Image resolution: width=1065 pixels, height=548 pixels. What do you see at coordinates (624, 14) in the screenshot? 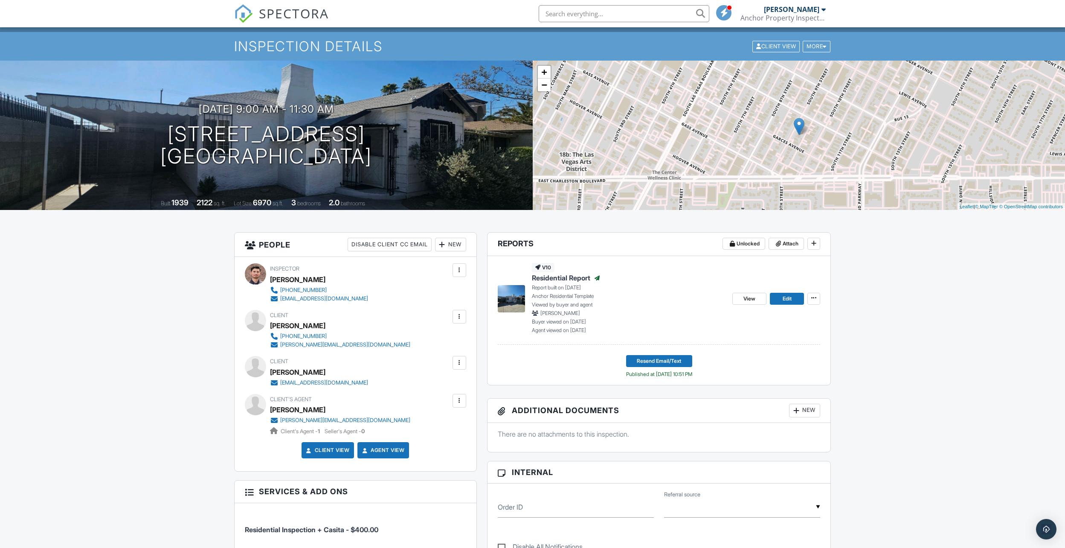
I see `input: Search everything...` at bounding box center [624, 14].